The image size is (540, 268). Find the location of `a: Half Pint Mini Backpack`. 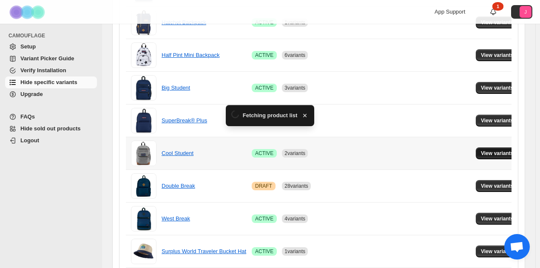

a: Half Pint Mini Backpack is located at coordinates (190, 55).